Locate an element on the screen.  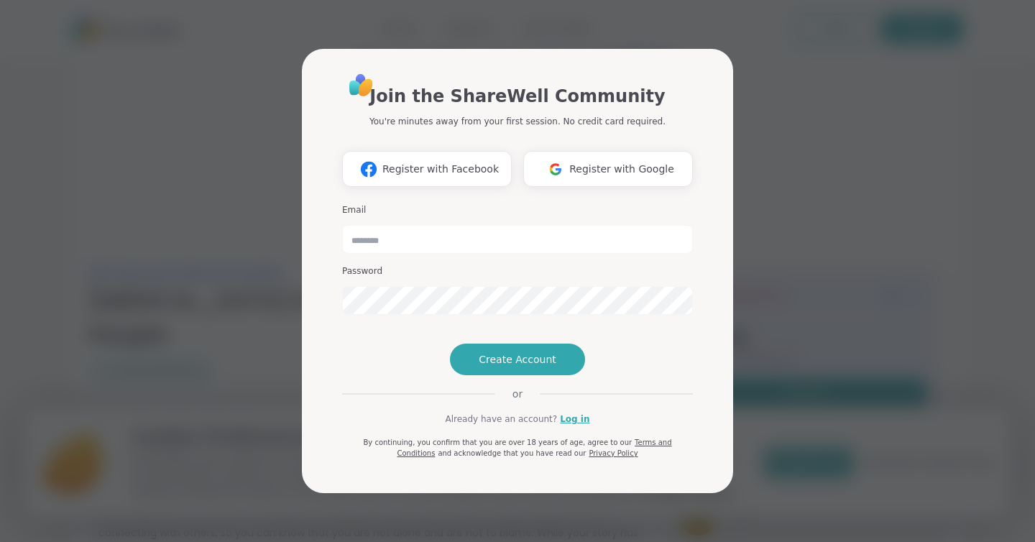
a: Terms and Conditions is located at coordinates (534, 448).